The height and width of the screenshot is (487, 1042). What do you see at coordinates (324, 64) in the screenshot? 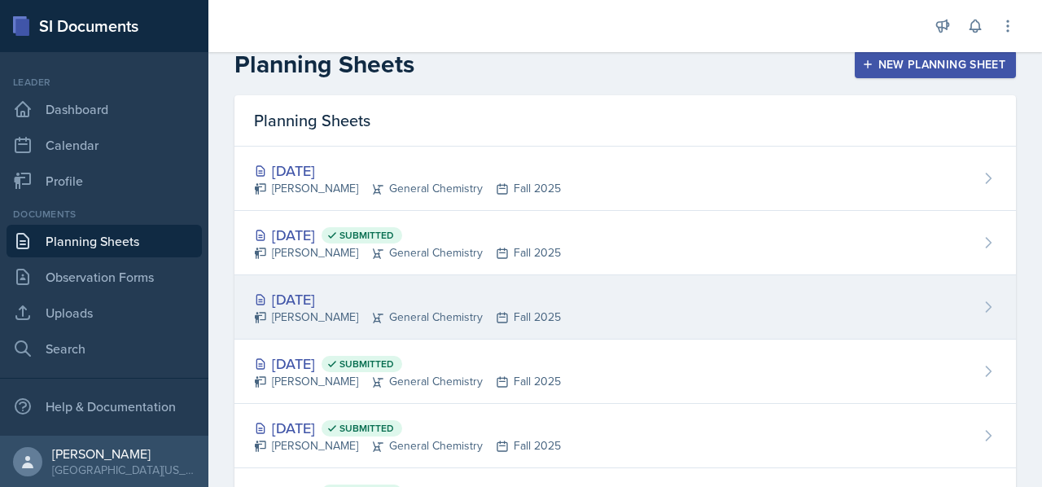
I see `h2: Planning Sheets` at bounding box center [324, 64].